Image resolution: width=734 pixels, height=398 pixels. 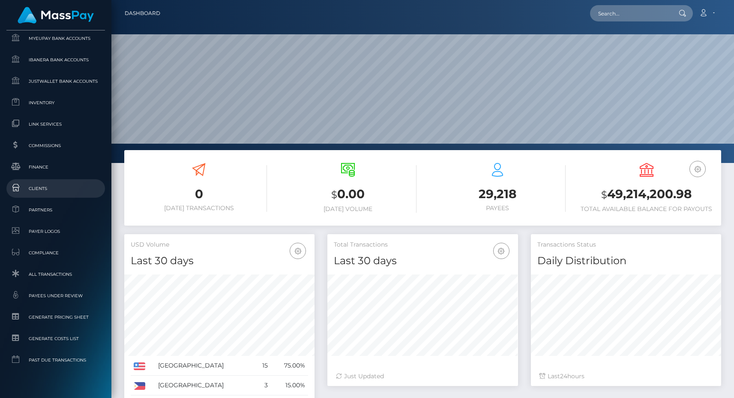 What do you see at coordinates (626, 376) in the screenshot?
I see `div: Last hours` at bounding box center [626, 376].